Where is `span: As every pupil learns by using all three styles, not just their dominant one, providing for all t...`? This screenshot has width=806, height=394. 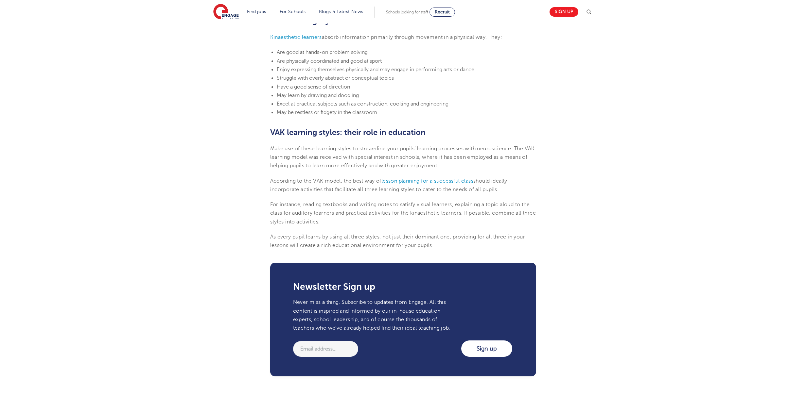 span: As every pupil learns by using all three styles, not just their dominant one, providing for all t... is located at coordinates (398, 241).